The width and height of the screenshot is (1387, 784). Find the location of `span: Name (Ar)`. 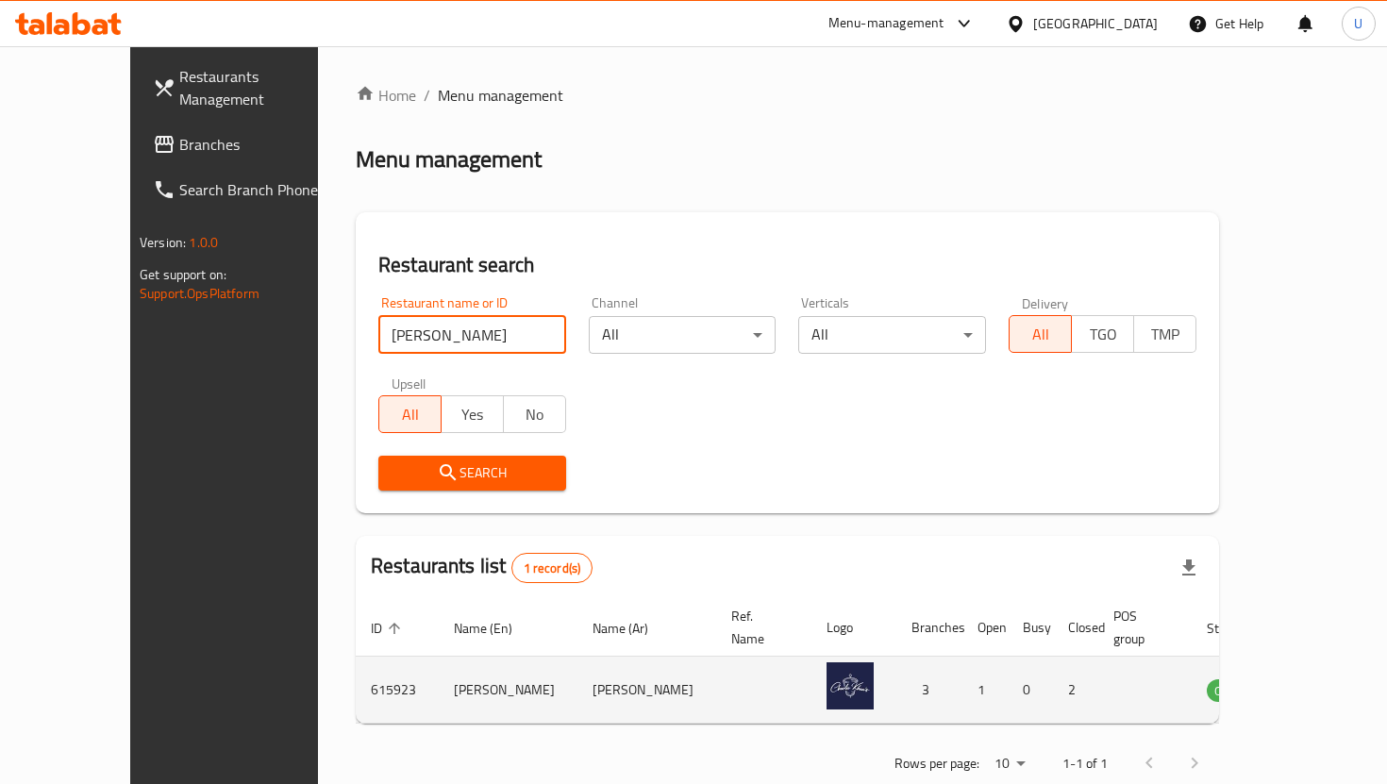

span: Name (Ar) is located at coordinates (632, 628).